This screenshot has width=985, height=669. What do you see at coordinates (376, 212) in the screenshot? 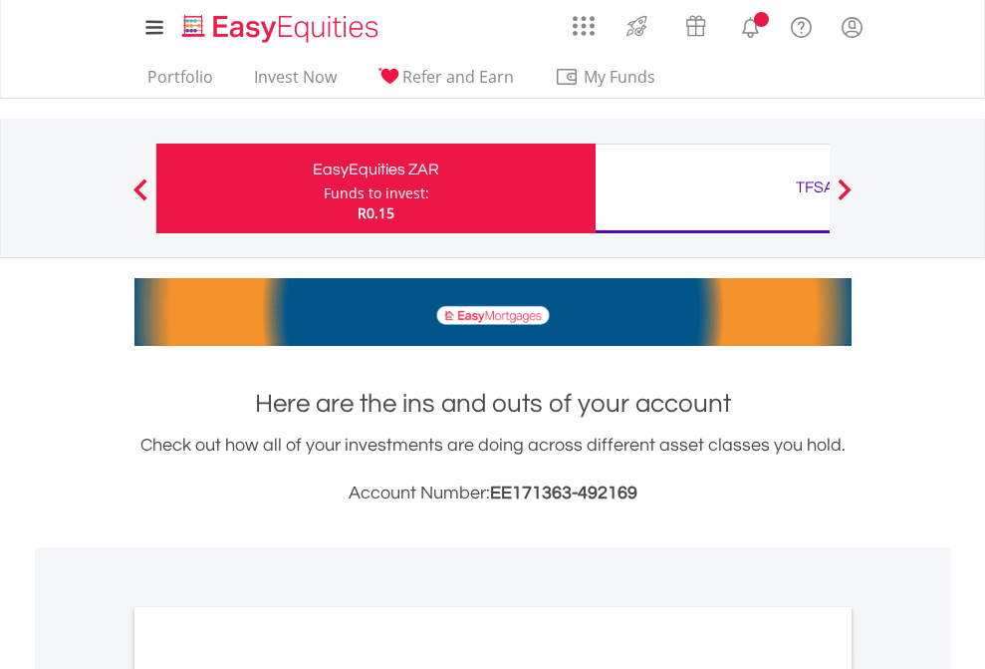
I see `span: R0.15` at bounding box center [376, 212].